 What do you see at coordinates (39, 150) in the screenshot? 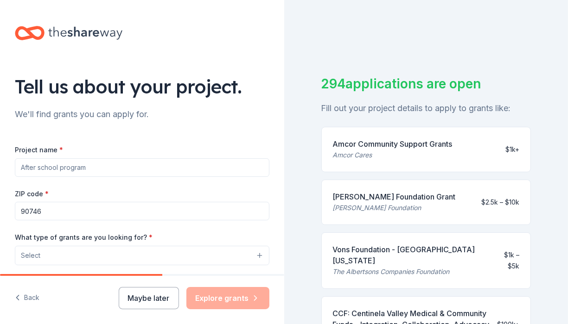
I see `label: Project name` at bounding box center [39, 150].